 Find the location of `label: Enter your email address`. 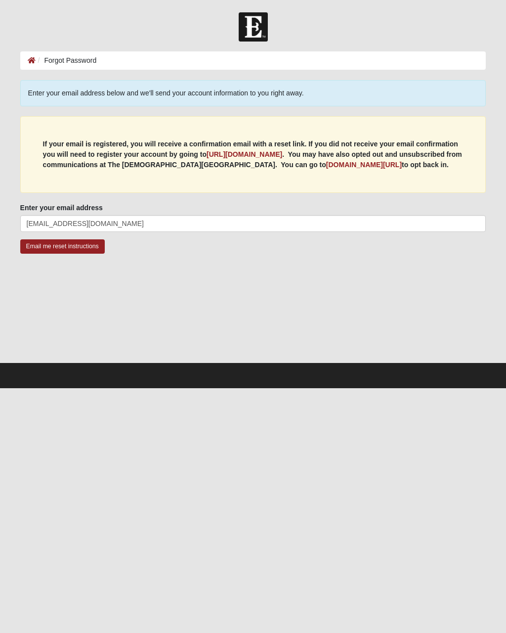

label: Enter your email address is located at coordinates (61, 208).